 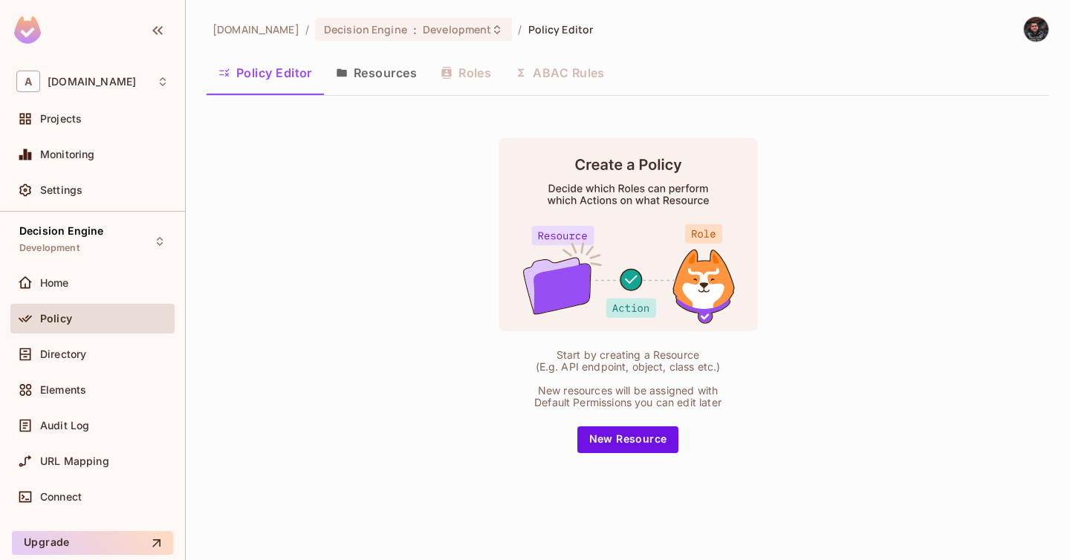 I want to click on span: Policy Editor, so click(x=561, y=29).